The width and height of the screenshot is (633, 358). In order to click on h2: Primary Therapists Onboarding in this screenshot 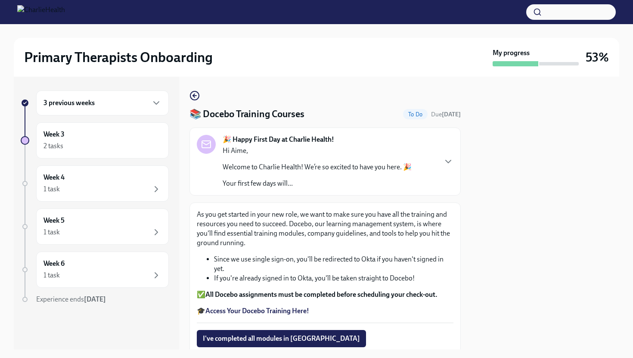, I will do `click(118, 57)`.